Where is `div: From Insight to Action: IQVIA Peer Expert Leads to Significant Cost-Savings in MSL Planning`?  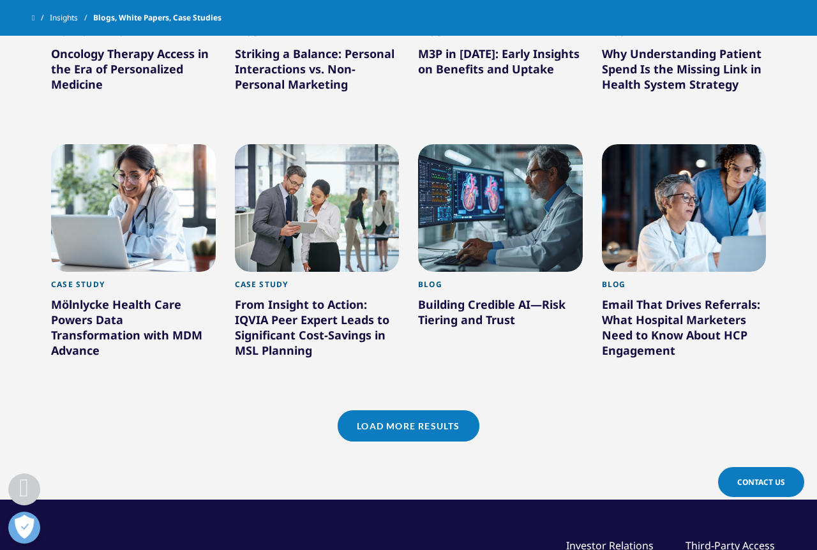
div: From Insight to Action: IQVIA Peer Expert Leads to Significant Cost-Savings in MSL Planning is located at coordinates (317, 330).